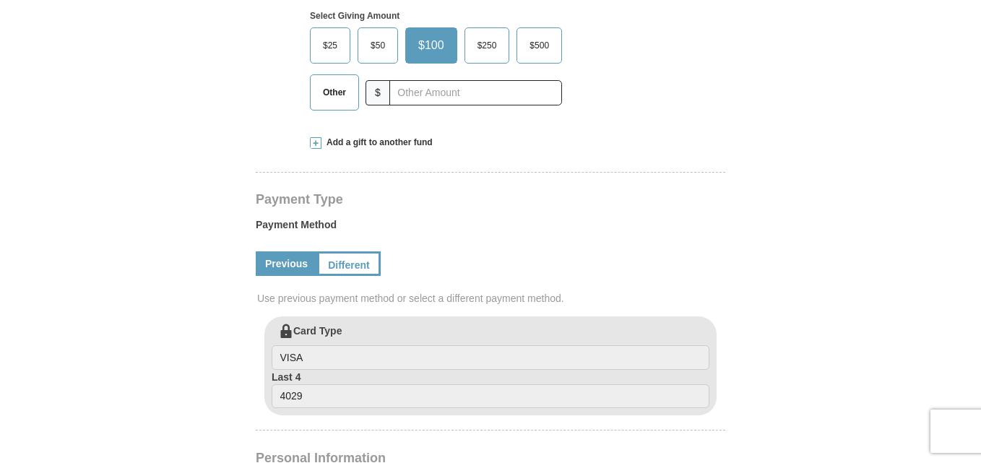 Image resolution: width=981 pixels, height=463 pixels. I want to click on span: $100, so click(431, 46).